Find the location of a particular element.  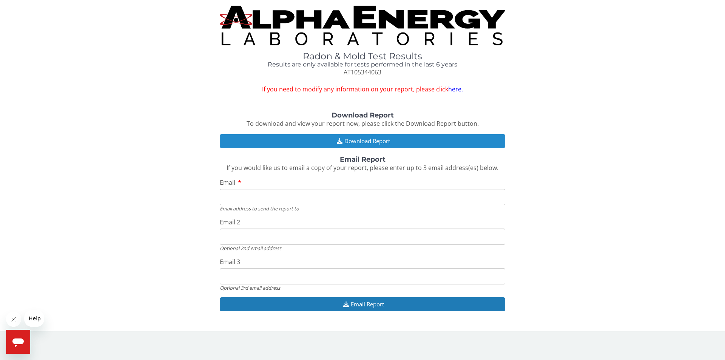

h4: Results are only available for tests performed in the last 6 years is located at coordinates (363, 65).